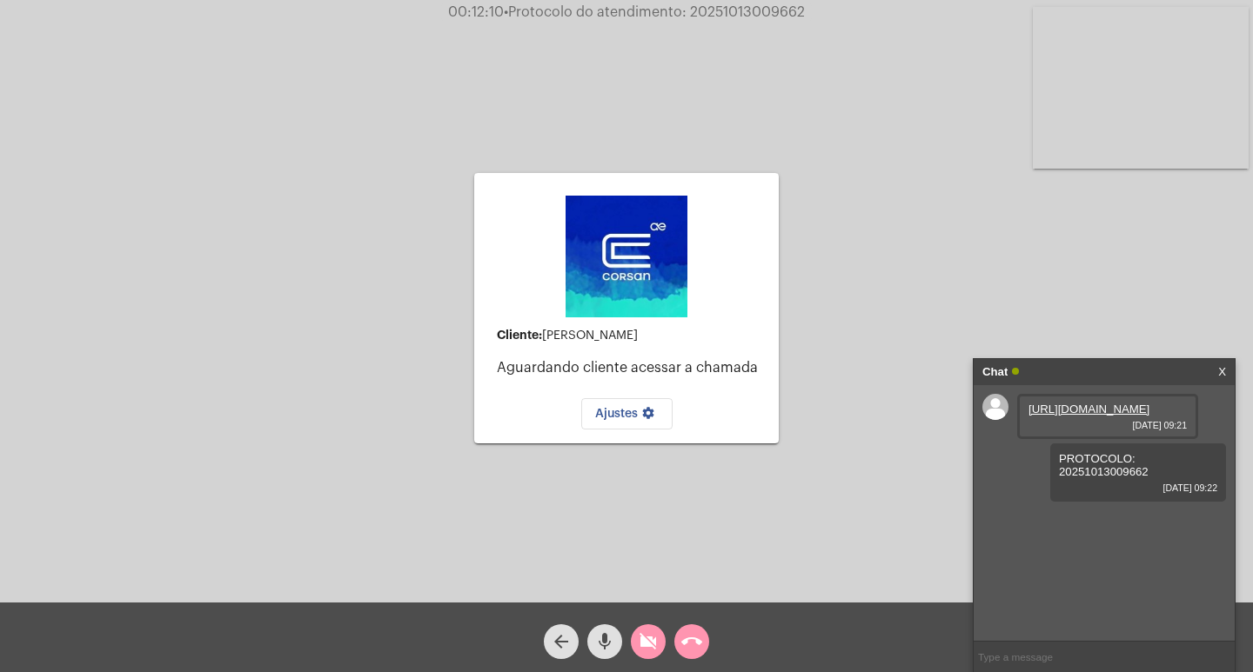 The width and height of the screenshot is (1253, 672). Describe the element at coordinates (1104, 657) in the screenshot. I see `input: Type a message` at that location.